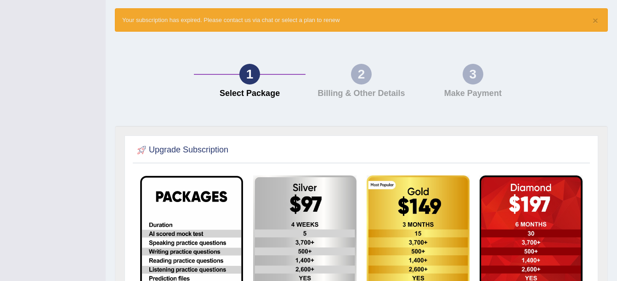  I want to click on div: 3, so click(473, 74).